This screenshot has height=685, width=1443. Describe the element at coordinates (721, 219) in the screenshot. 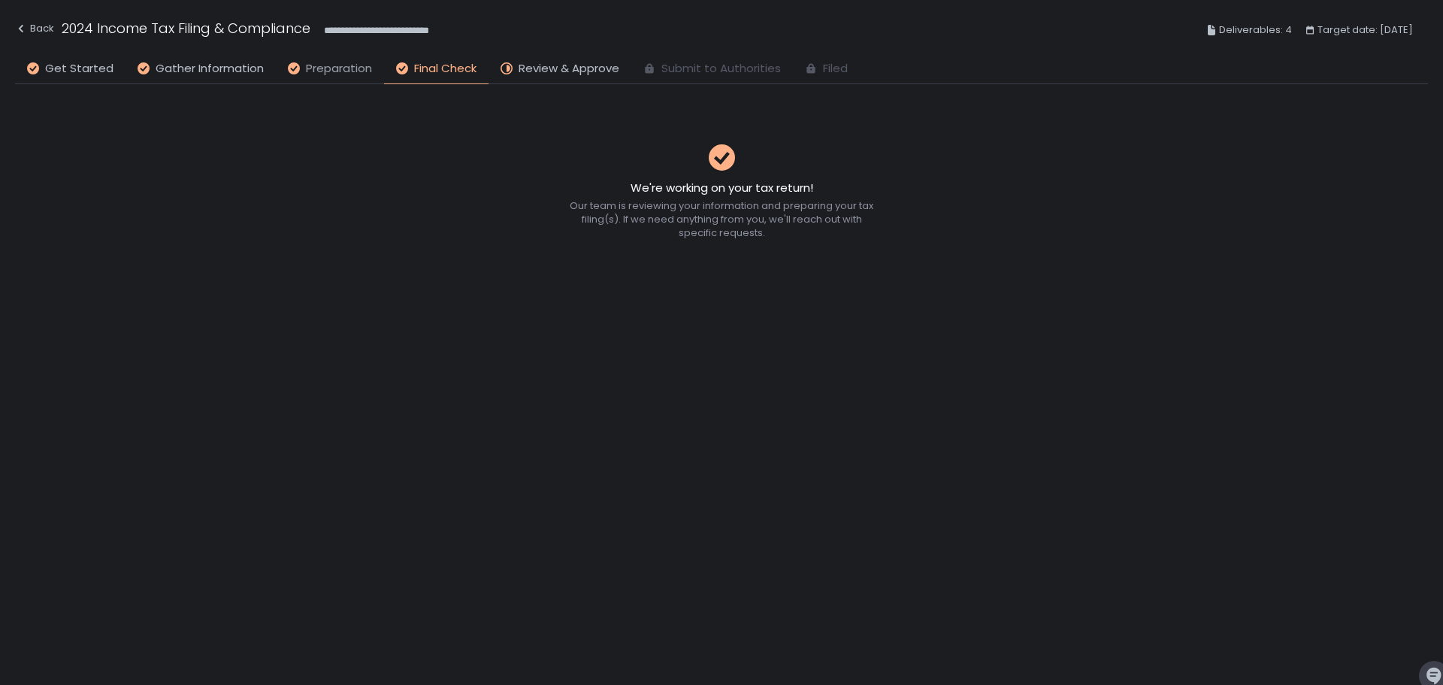

I see `div: Our team is reviewing your information and preparing your tax filing(s). If we need anything from...` at that location.